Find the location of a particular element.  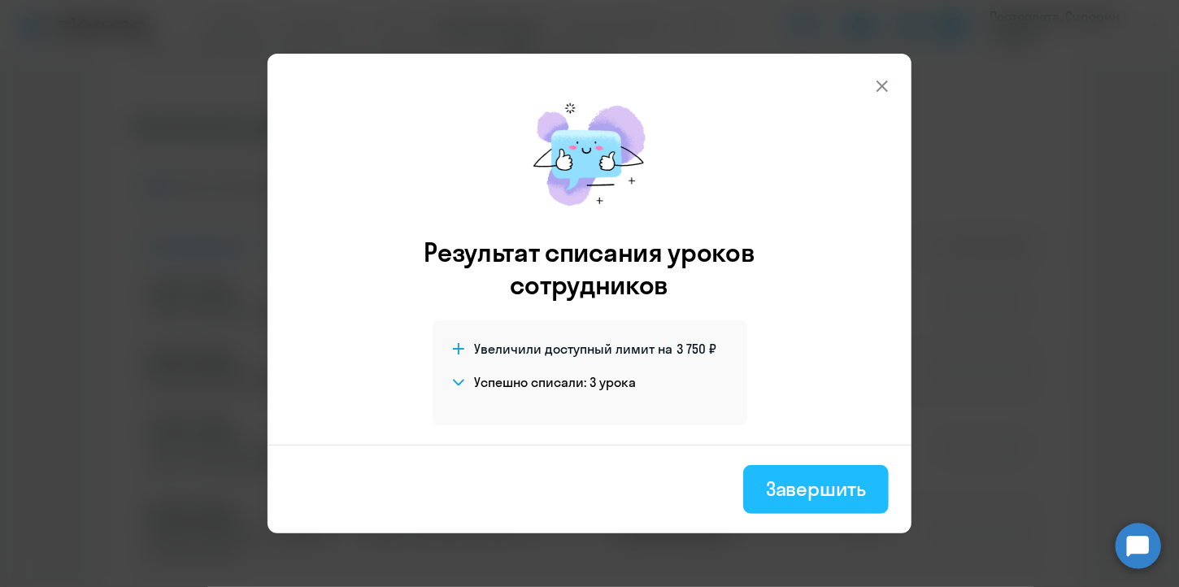

span: 3 750 ₽ is located at coordinates (697, 349).